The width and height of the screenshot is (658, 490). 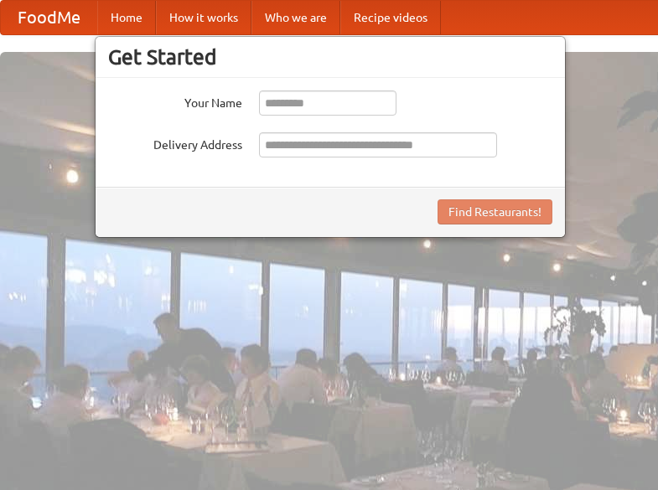 What do you see at coordinates (390, 18) in the screenshot?
I see `a: Recipe videos` at bounding box center [390, 18].